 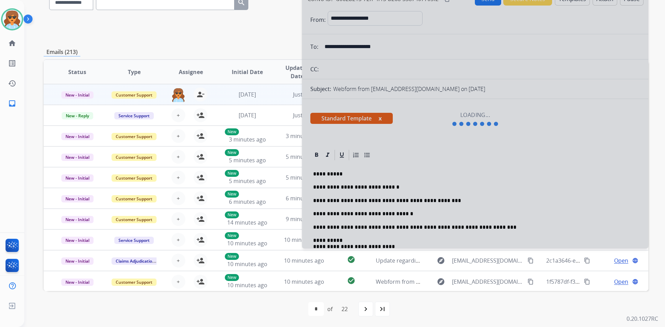 What do you see at coordinates (12, 103) in the screenshot?
I see `mat-icon: inbox` at bounding box center [12, 103].